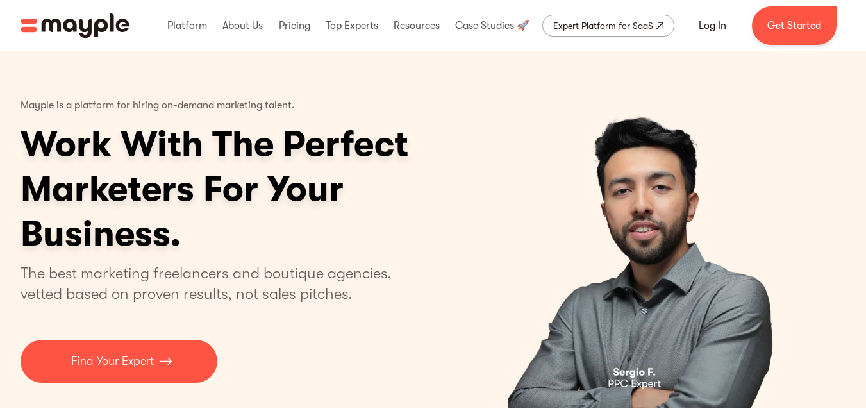 The width and height of the screenshot is (866, 411). What do you see at coordinates (158, 106) in the screenshot?
I see `p: Mayple is a platform for hiring on-demand marketing talent.` at bounding box center [158, 106].